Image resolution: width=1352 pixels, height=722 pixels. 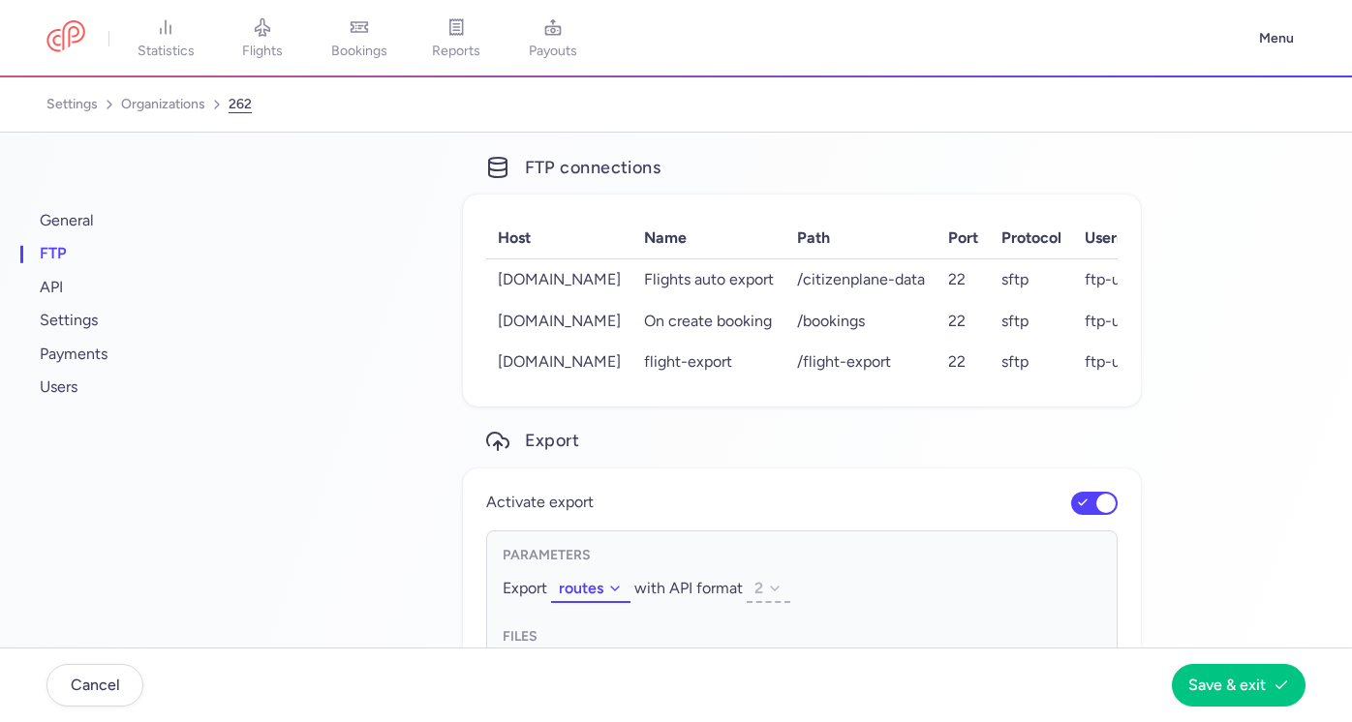 I want to click on button: general, so click(x=149, y=221).